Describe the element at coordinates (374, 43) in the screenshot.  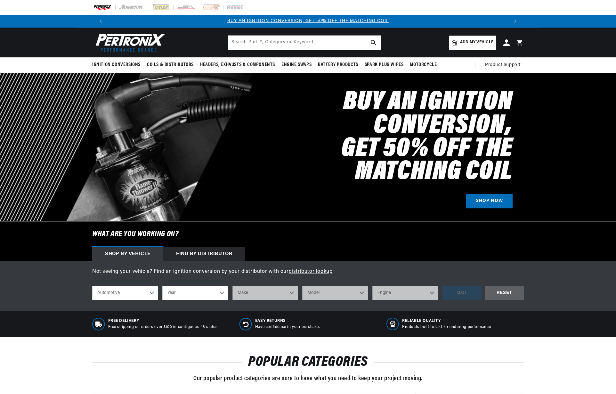
I see `button: search button` at that location.